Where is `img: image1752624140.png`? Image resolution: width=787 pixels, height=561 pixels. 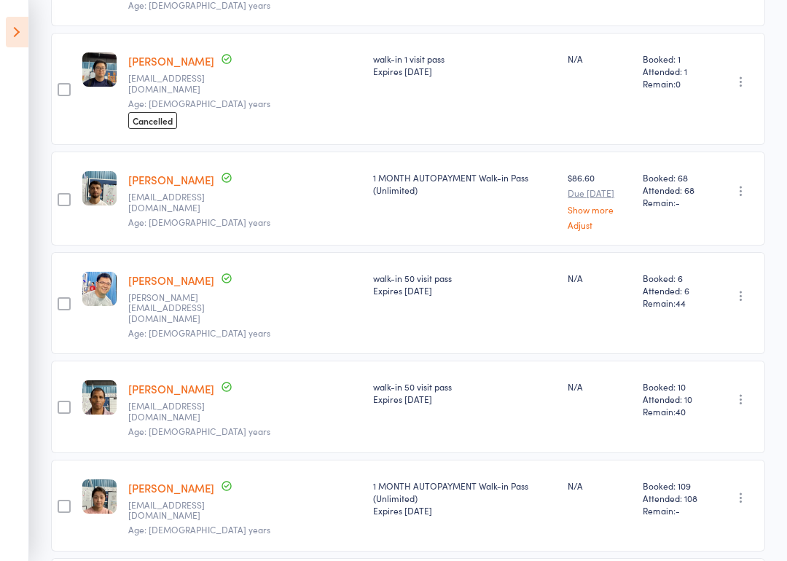 img: image1752624140.png is located at coordinates (99, 69).